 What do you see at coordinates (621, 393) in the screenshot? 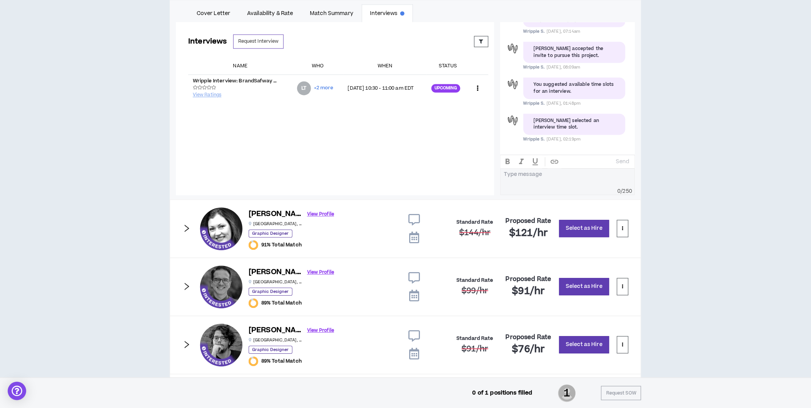
I see `button: Request SOW` at bounding box center [621, 393].